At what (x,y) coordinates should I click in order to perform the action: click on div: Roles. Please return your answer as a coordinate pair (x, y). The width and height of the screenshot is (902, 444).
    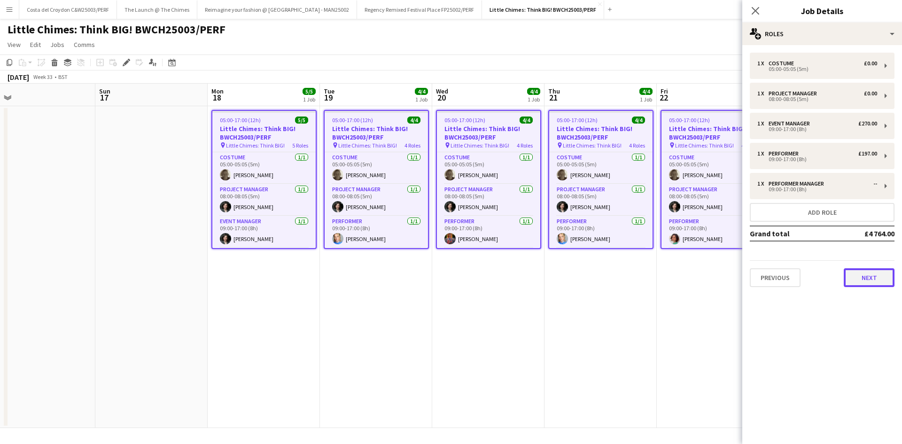
    Looking at the image, I should click on (822, 34).